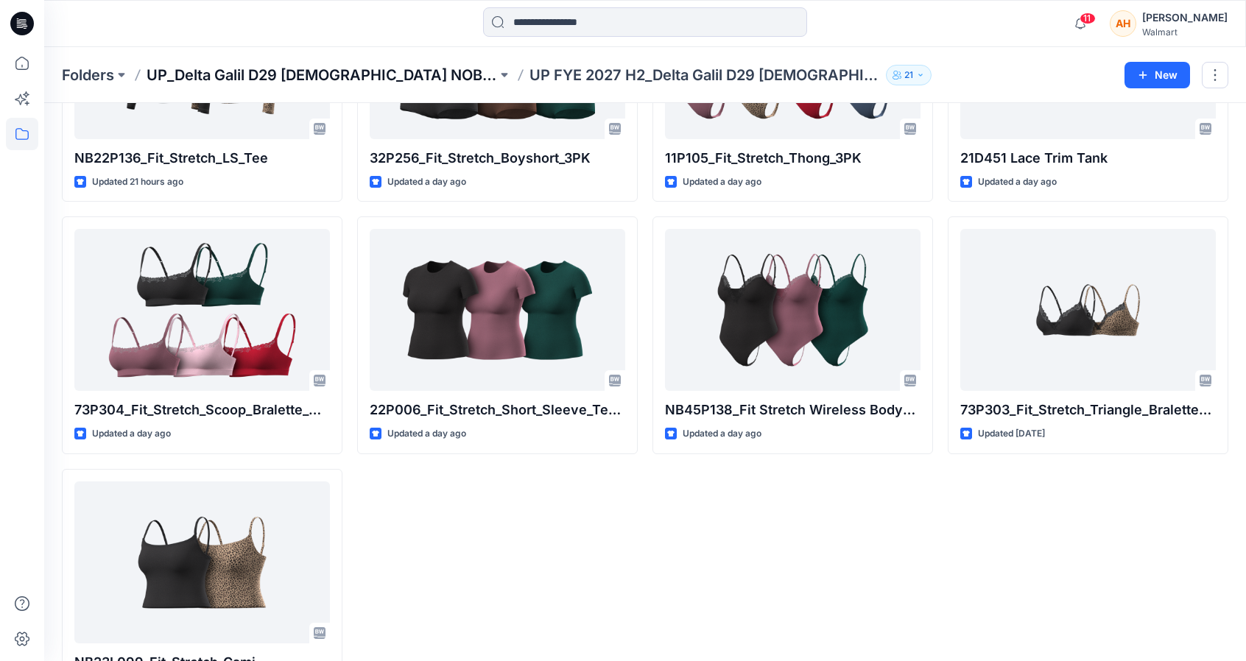 The height and width of the screenshot is (661, 1246). I want to click on p: NB22P136_Fit_Stretch_LS_Tee, so click(202, 158).